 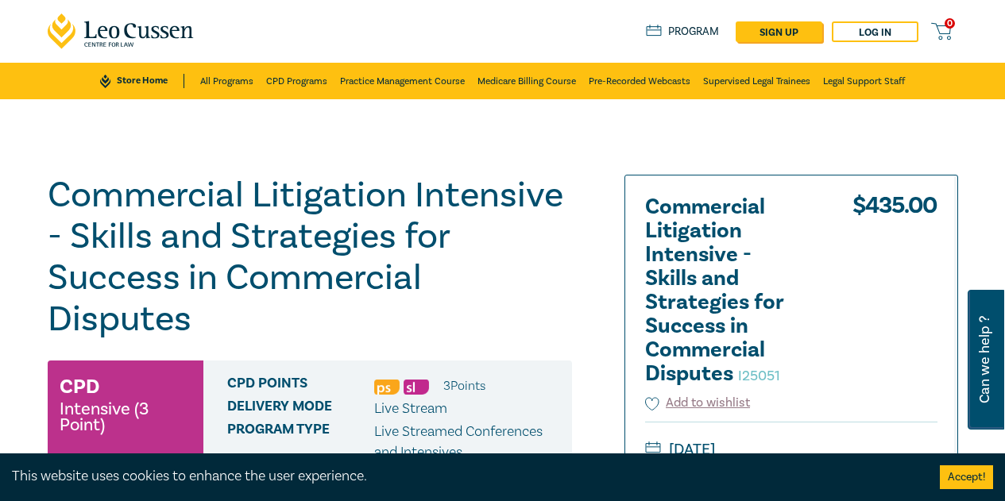 I want to click on a: Practice Management Course, so click(x=402, y=81).